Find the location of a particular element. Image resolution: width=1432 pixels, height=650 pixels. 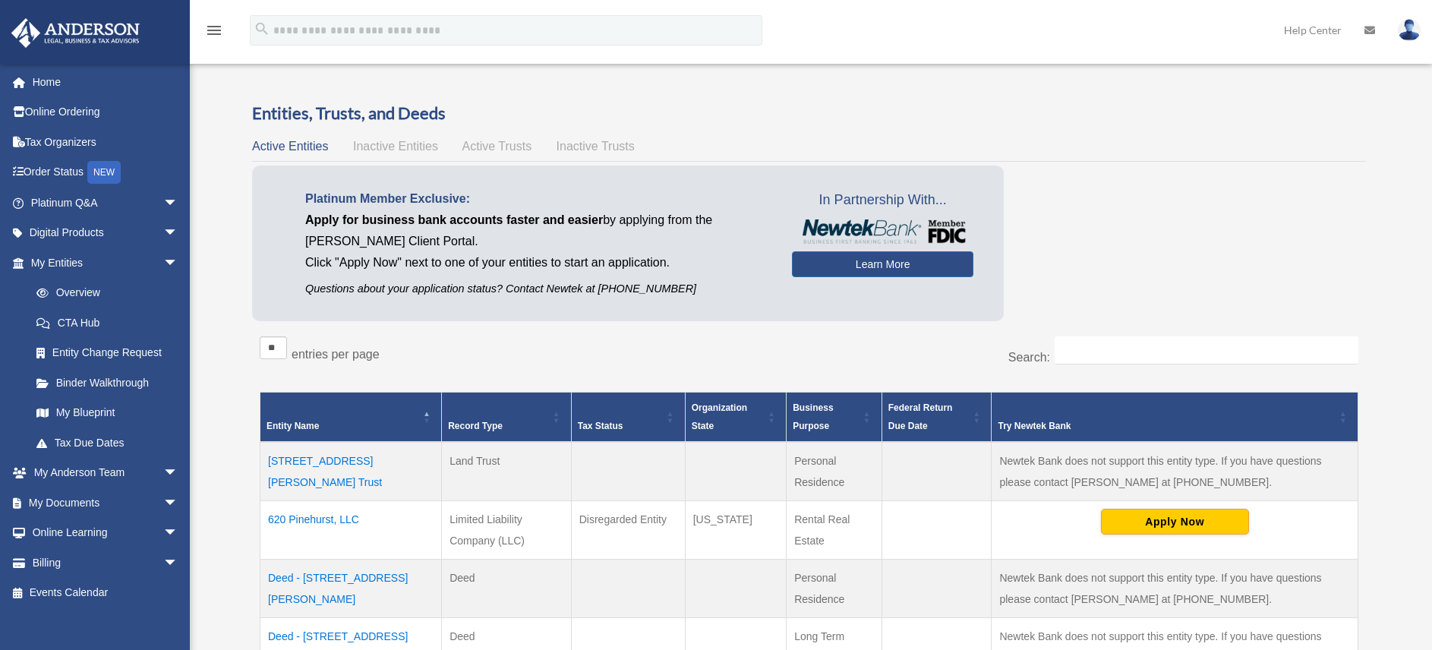

img: NewtekBankLogoSM.png is located at coordinates (883, 232).